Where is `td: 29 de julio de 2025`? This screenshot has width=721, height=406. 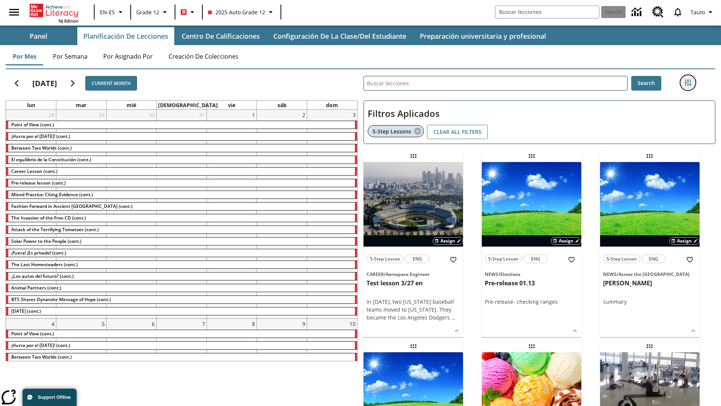 td: 29 de julio de 2025 is located at coordinates (82, 214).